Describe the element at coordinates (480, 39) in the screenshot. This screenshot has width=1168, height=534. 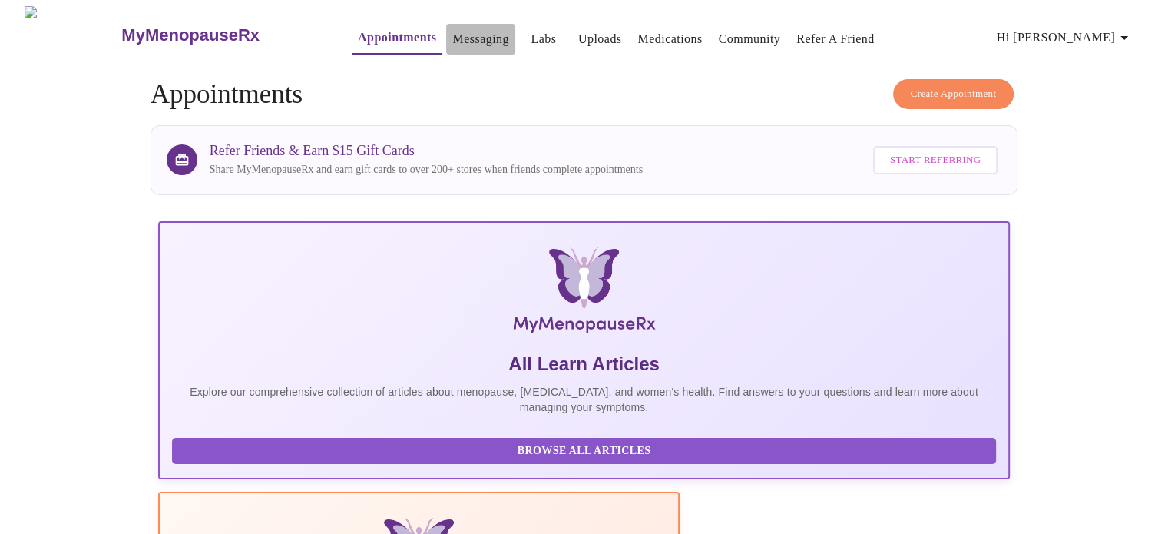
I see `a: Messaging` at that location.